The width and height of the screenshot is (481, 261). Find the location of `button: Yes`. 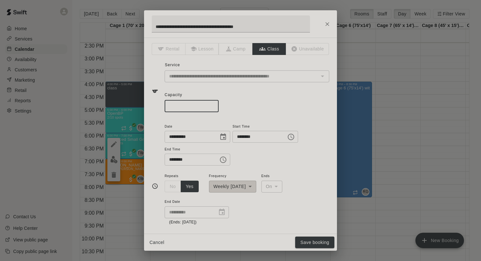

button: Yes is located at coordinates (190, 186).